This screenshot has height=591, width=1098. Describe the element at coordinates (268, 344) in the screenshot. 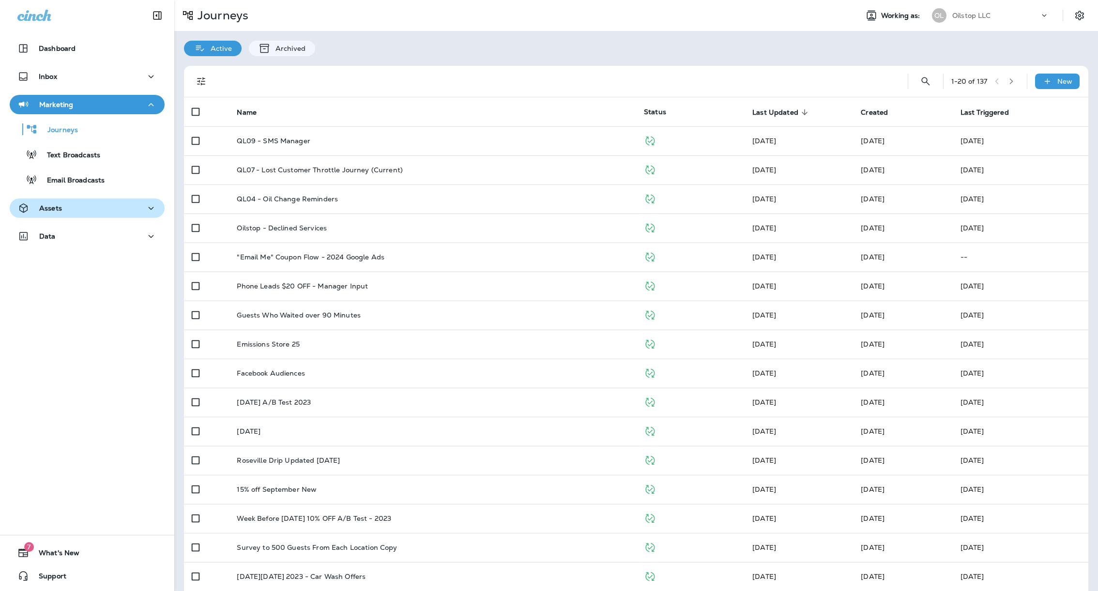

I see `p: Emissions Store 25` at that location.